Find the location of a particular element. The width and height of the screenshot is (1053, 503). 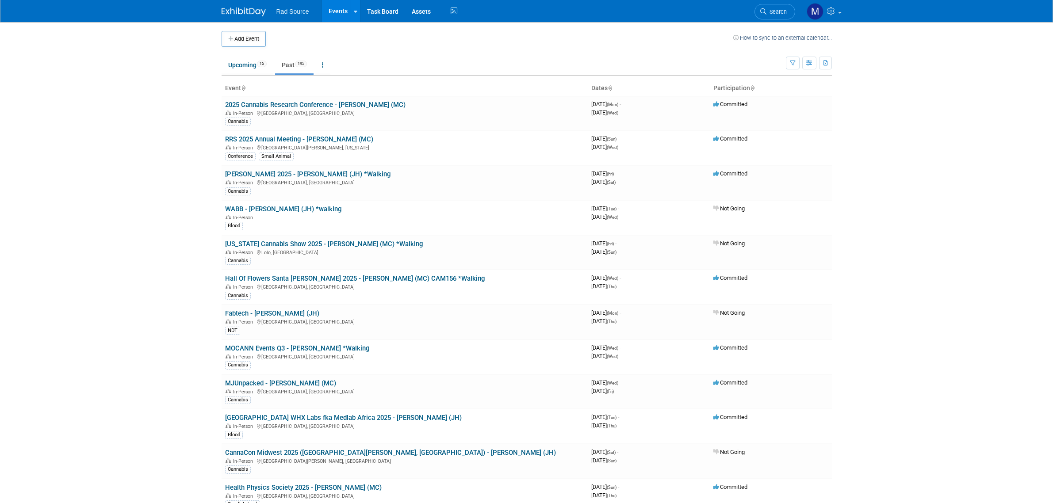

img: ExhibitDay is located at coordinates (244, 12).